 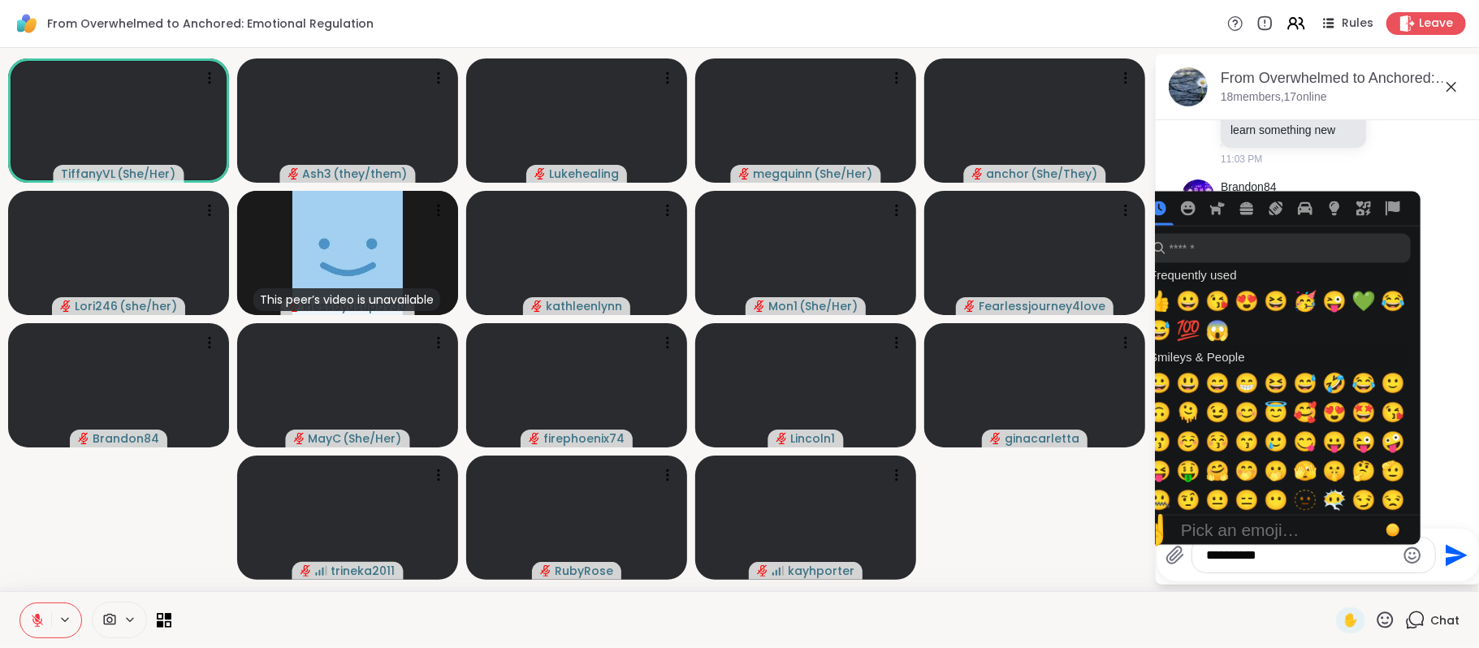 I want to click on span: kathleenlynn, so click(x=584, y=306).